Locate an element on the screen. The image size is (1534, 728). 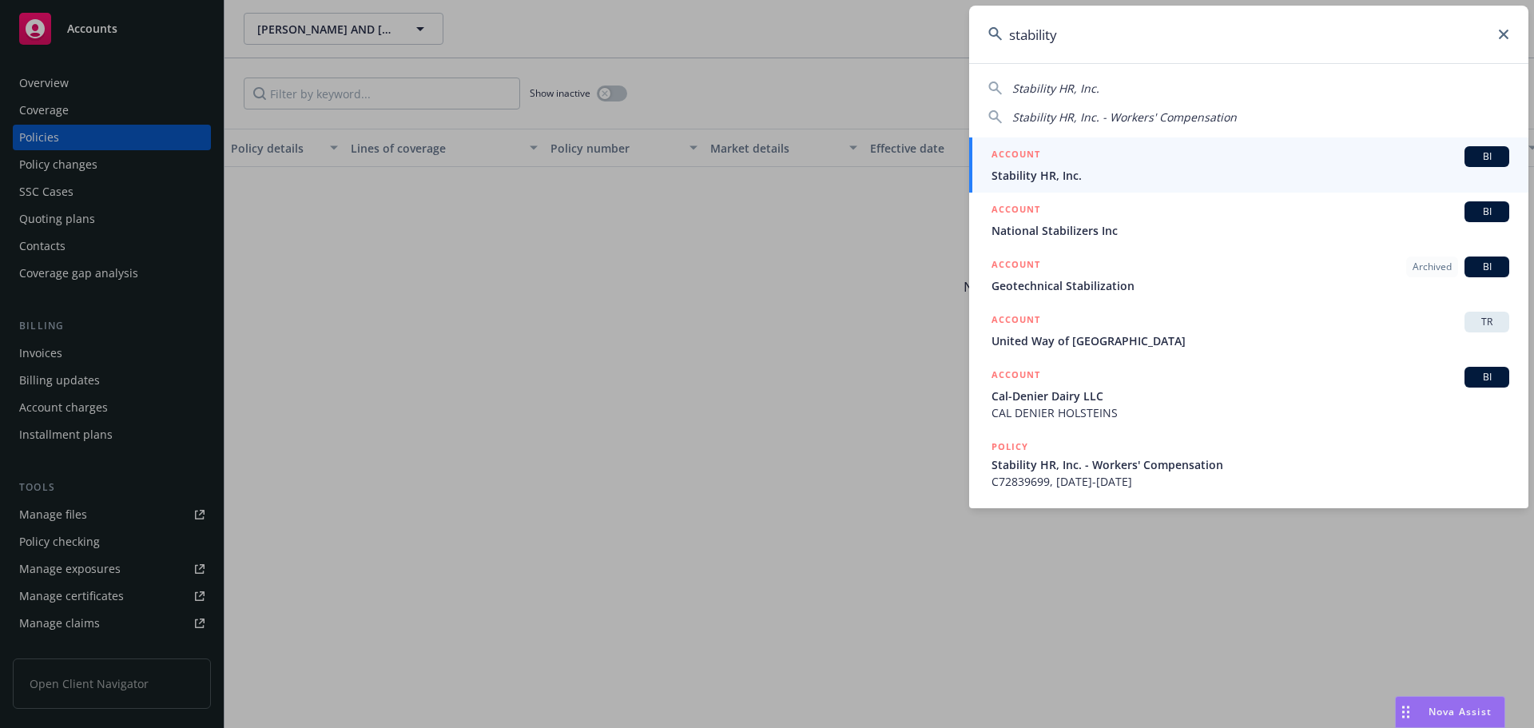
span: Geotechnical Stabilization is located at coordinates (1250, 285).